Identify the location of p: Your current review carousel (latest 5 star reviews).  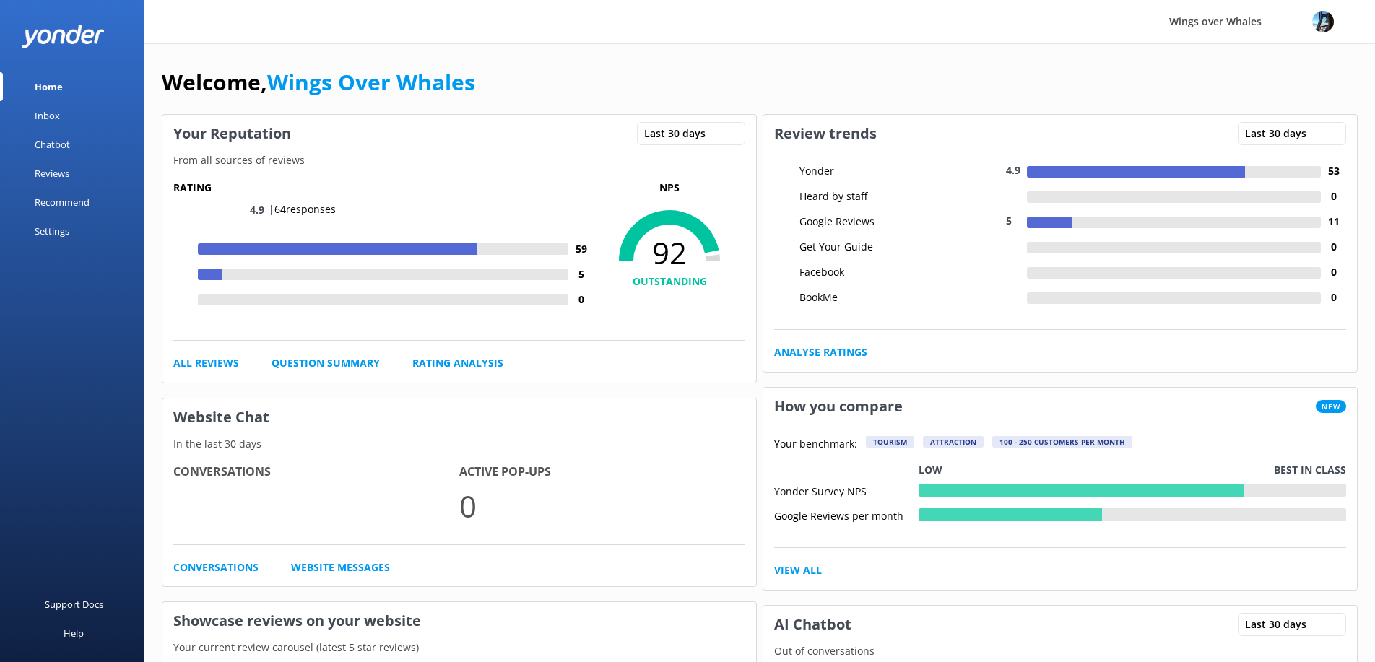
(459, 648).